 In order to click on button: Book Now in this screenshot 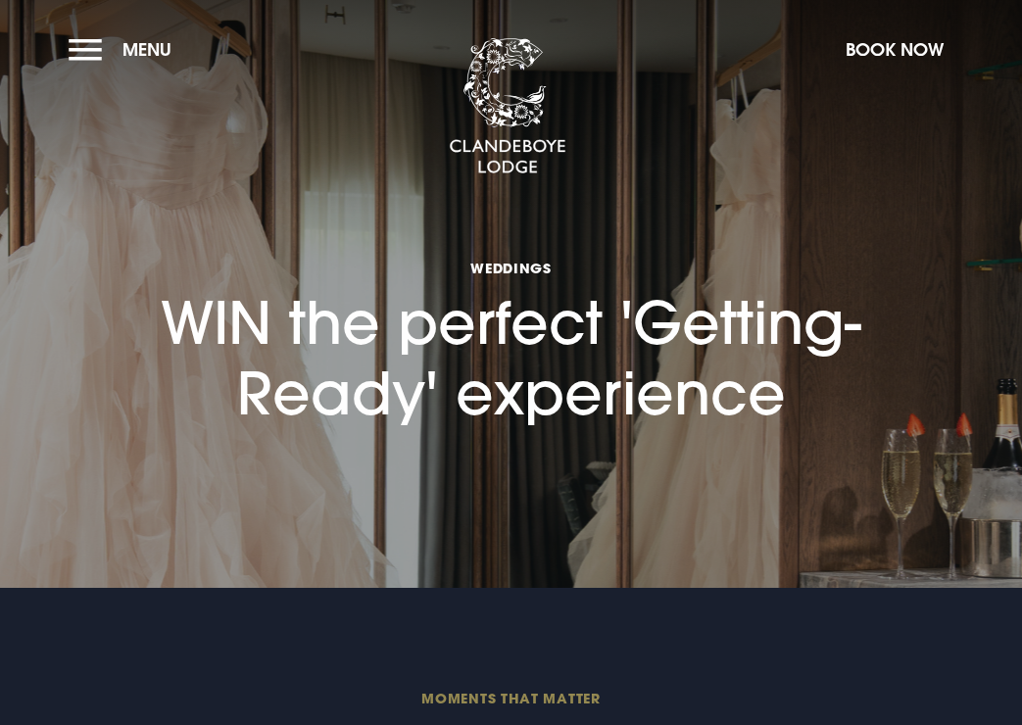, I will do `click(895, 49)`.